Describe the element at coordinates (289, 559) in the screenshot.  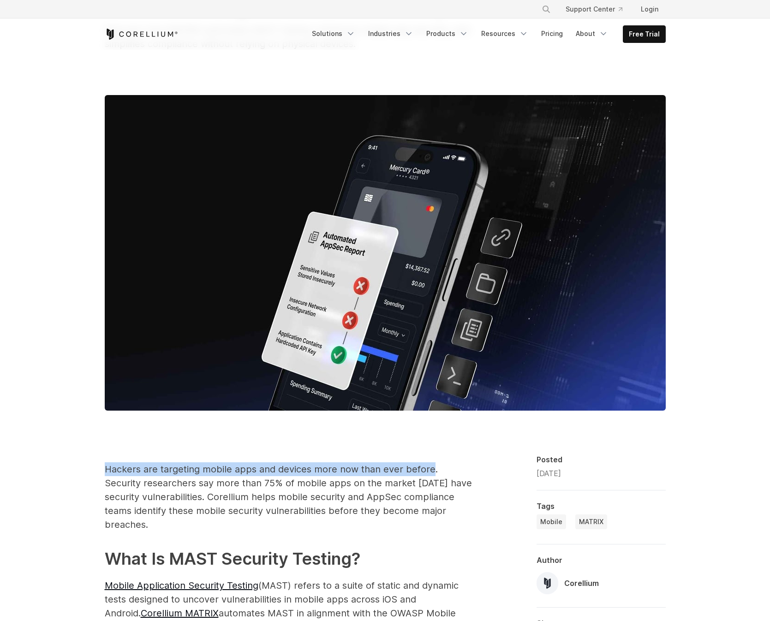
I see `h2: What Is MAST Security Testing?` at that location.